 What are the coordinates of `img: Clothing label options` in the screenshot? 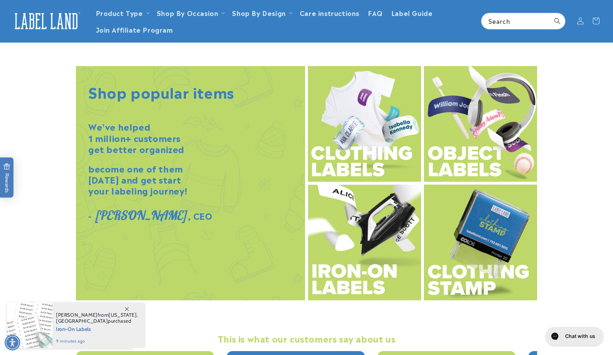 It's located at (365, 124).